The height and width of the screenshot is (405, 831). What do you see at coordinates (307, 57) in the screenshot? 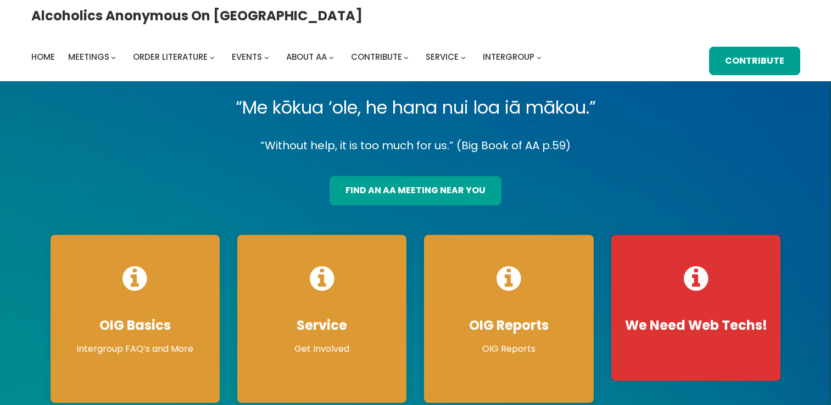
I see `a: About AA` at bounding box center [307, 57].